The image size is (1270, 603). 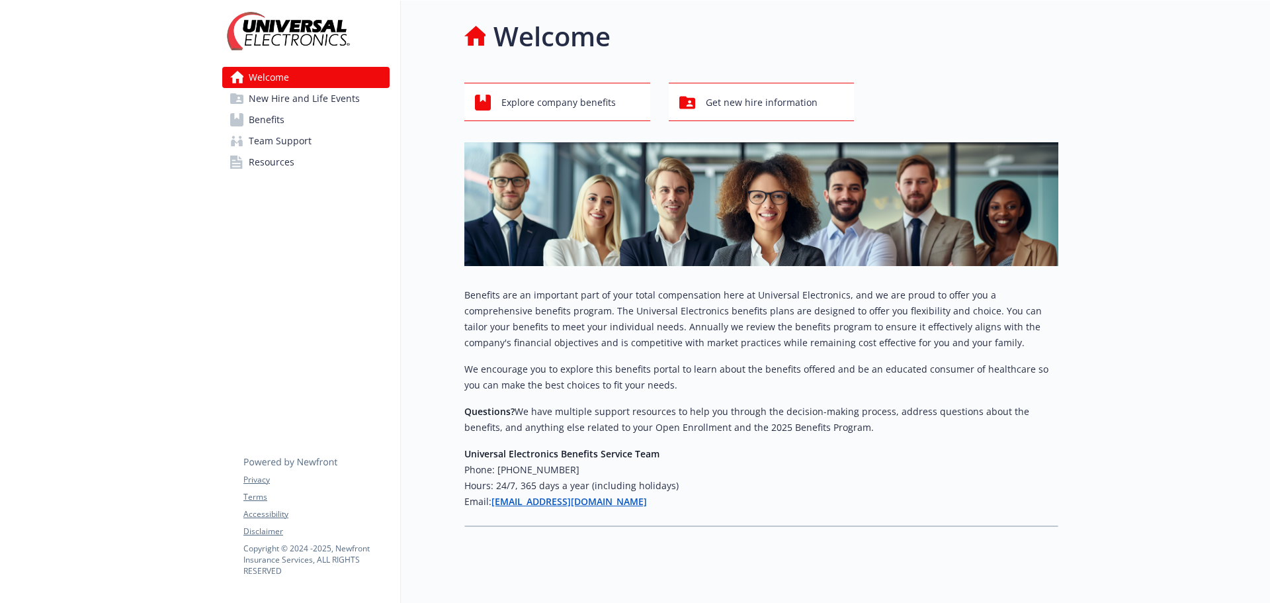 What do you see at coordinates (306, 77) in the screenshot?
I see `a: Welcome` at bounding box center [306, 77].